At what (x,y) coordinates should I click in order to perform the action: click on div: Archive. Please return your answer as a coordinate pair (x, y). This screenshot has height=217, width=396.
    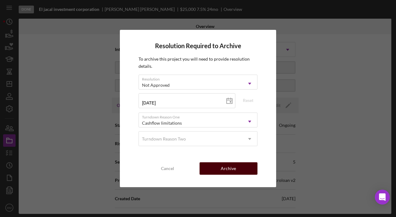
    Looking at the image, I should click on (228, 169).